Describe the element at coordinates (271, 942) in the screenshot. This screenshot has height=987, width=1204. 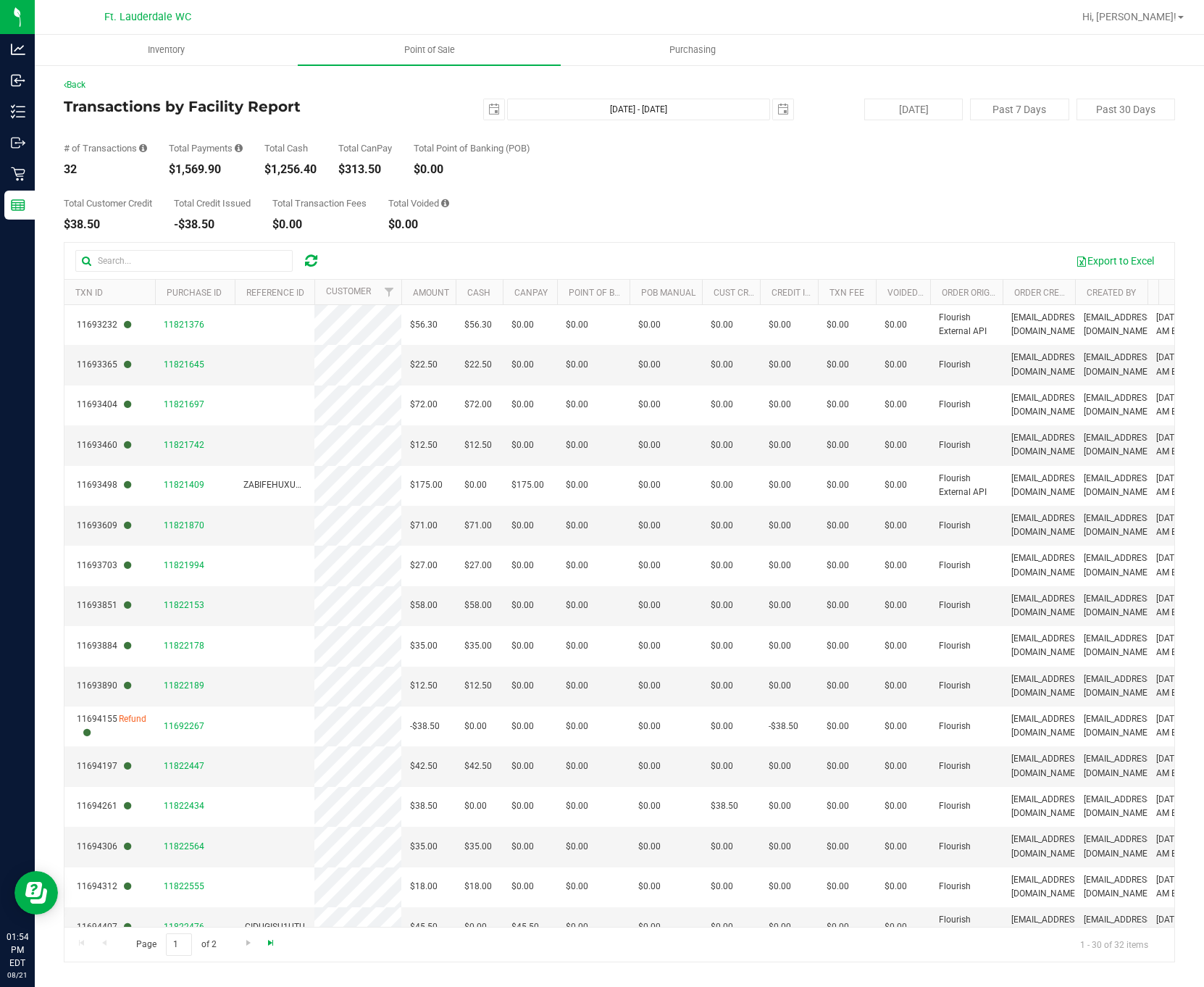
I see `a: Go to the last page` at that location.